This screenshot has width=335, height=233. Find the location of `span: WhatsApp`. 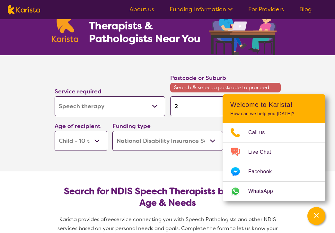

span: WhatsApp is located at coordinates (265, 192).